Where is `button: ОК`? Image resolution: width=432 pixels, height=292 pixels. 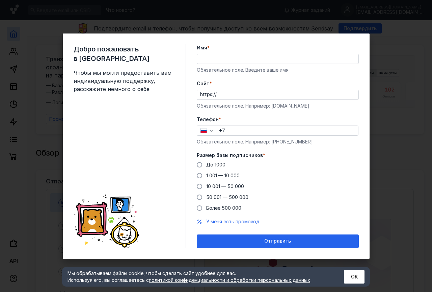 button: ОК is located at coordinates (354, 276).